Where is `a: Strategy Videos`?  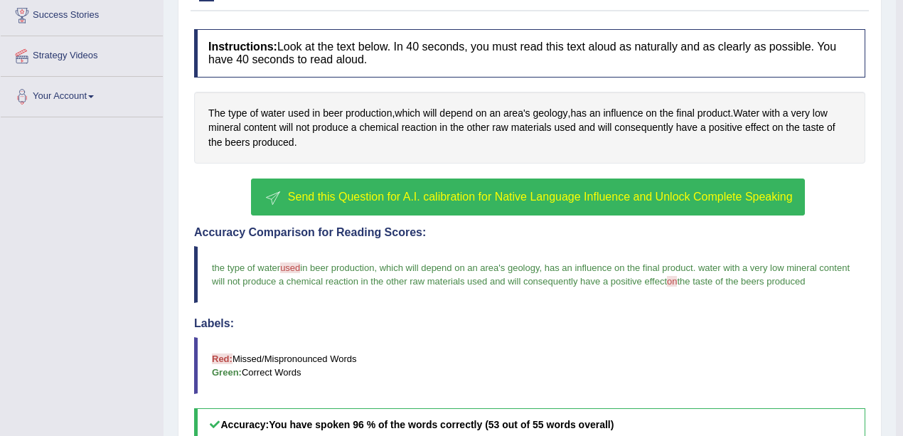
a: Strategy Videos is located at coordinates (82, 54).